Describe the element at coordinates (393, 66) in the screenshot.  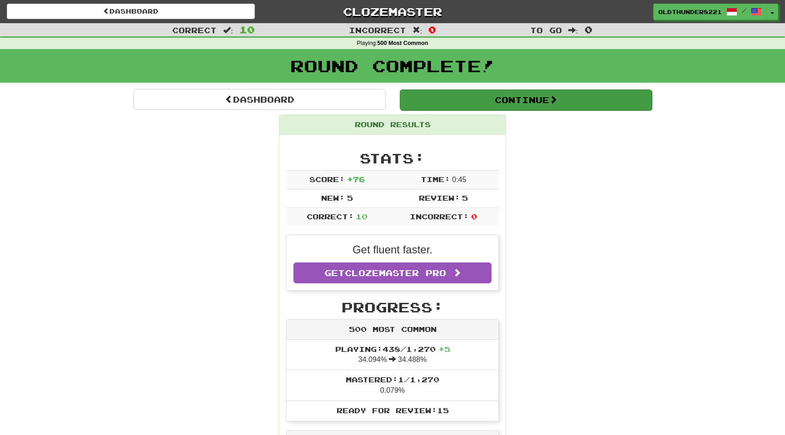
I see `h1: Round Complete!` at that location.